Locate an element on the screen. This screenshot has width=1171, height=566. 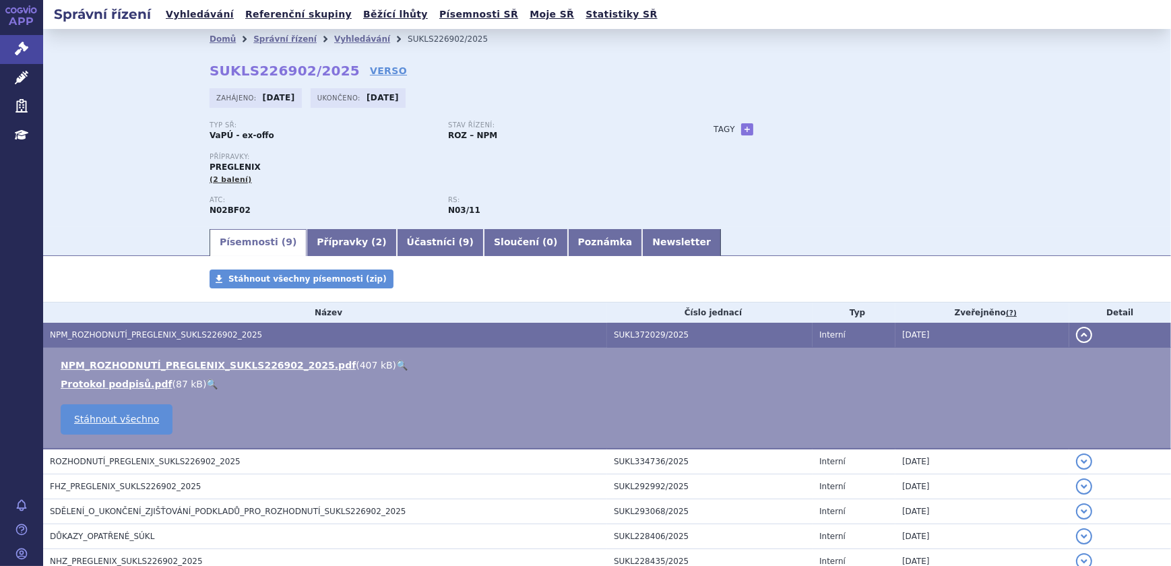
p: RS: is located at coordinates (561, 200).